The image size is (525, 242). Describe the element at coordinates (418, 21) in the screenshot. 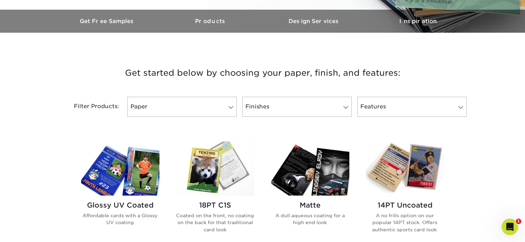

I see `h3: Inspiration` at that location.